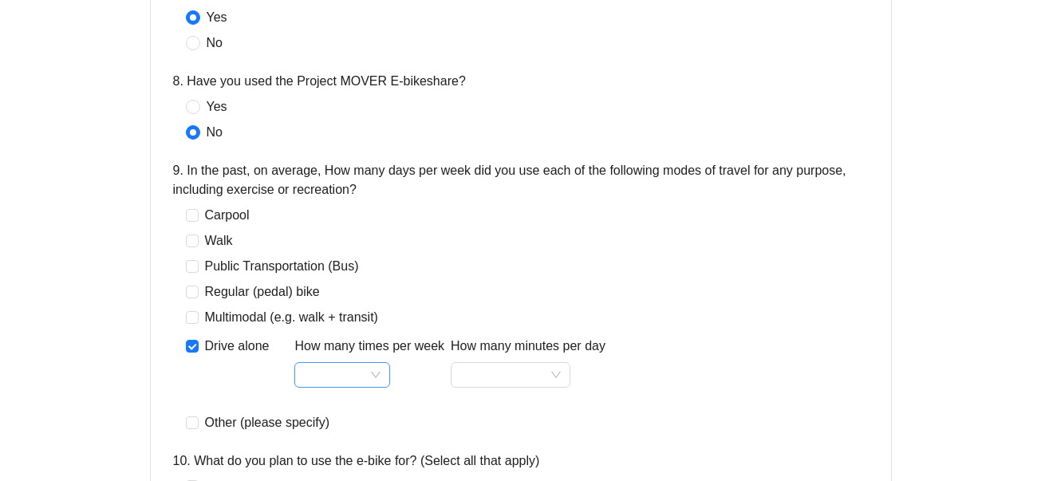 The image size is (1041, 481). Describe the element at coordinates (237, 346) in the screenshot. I see `span: Drive alone` at that location.